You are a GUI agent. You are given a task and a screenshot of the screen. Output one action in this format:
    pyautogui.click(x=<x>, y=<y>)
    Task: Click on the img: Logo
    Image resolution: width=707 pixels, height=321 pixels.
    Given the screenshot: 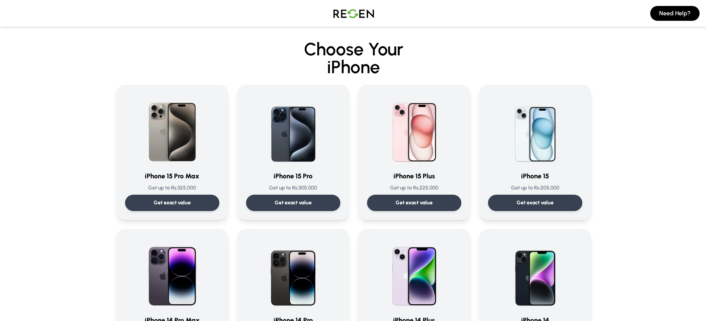 What is the action you would take?
    pyautogui.click(x=354, y=13)
    